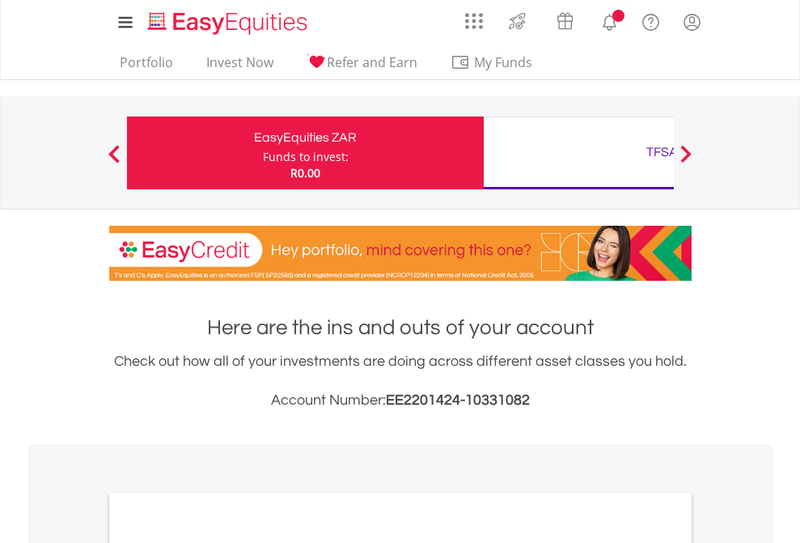 This screenshot has height=543, width=800. I want to click on span: Refer and Earn, so click(372, 62).